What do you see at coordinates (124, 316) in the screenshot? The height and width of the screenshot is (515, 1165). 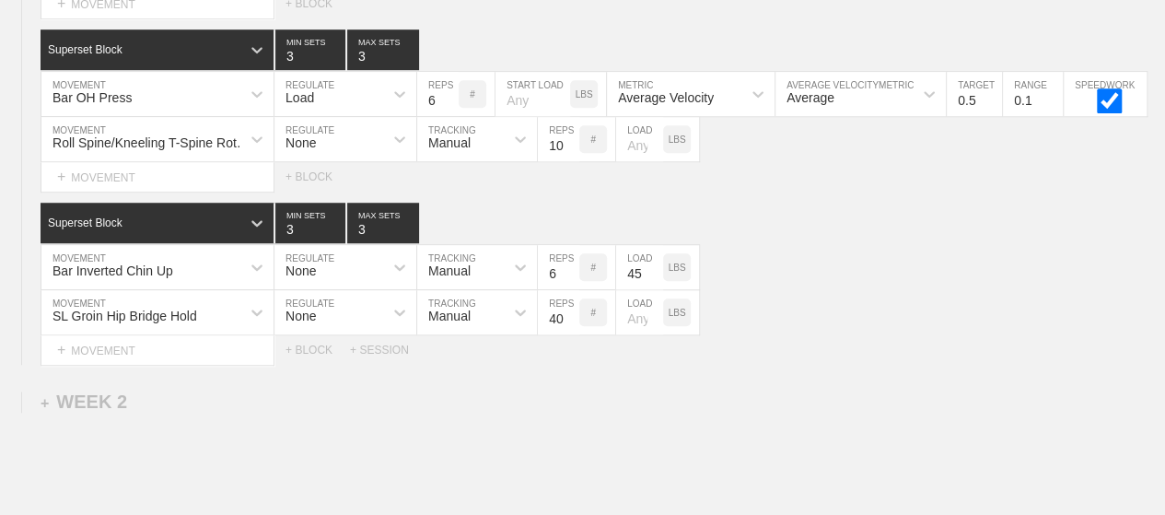 I see `div: SL Groin Hip Bridge Hold` at bounding box center [124, 316].